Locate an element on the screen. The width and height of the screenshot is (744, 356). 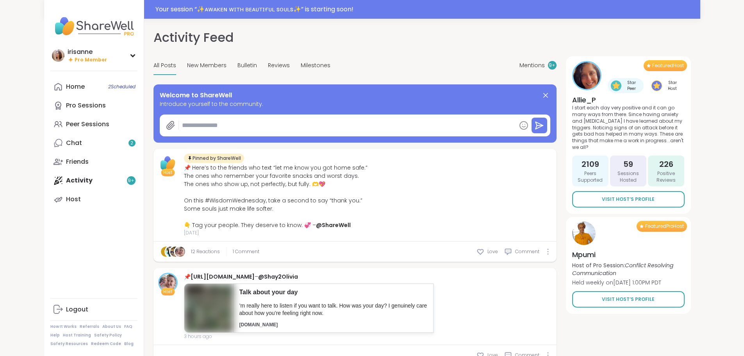
div: Pro Sessions is located at coordinates (86, 106).